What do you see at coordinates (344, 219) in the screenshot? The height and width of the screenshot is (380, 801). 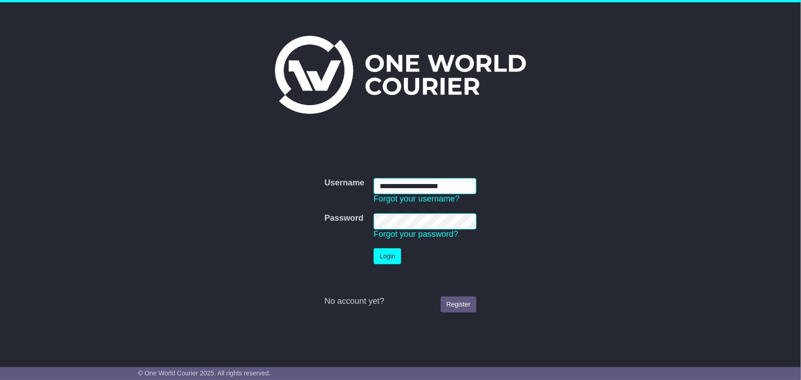 I see `label: Password` at bounding box center [344, 219].